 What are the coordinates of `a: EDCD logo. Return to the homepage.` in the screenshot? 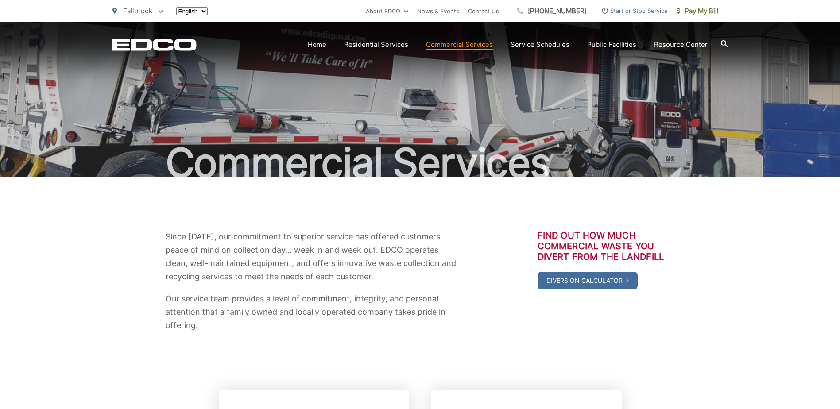 It's located at (155, 45).